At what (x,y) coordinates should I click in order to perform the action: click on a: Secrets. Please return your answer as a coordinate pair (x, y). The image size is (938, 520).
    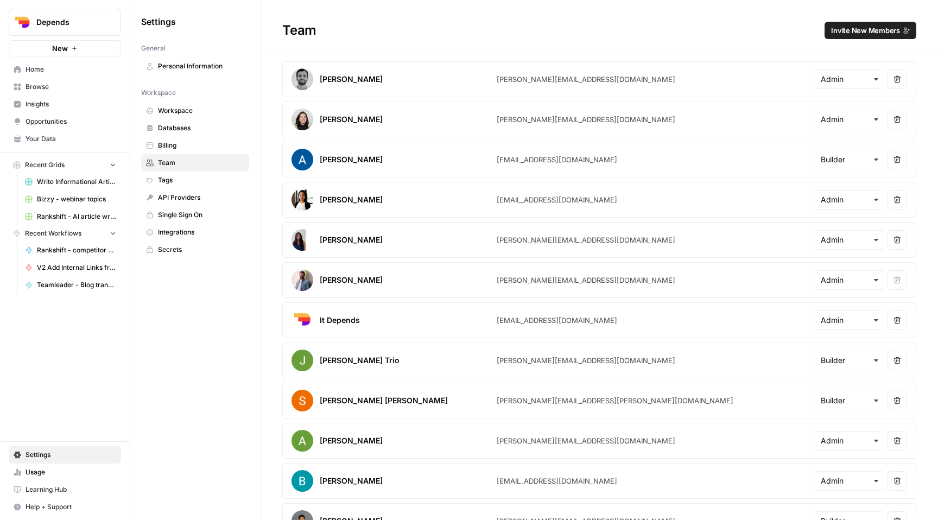
    Looking at the image, I should click on (195, 250).